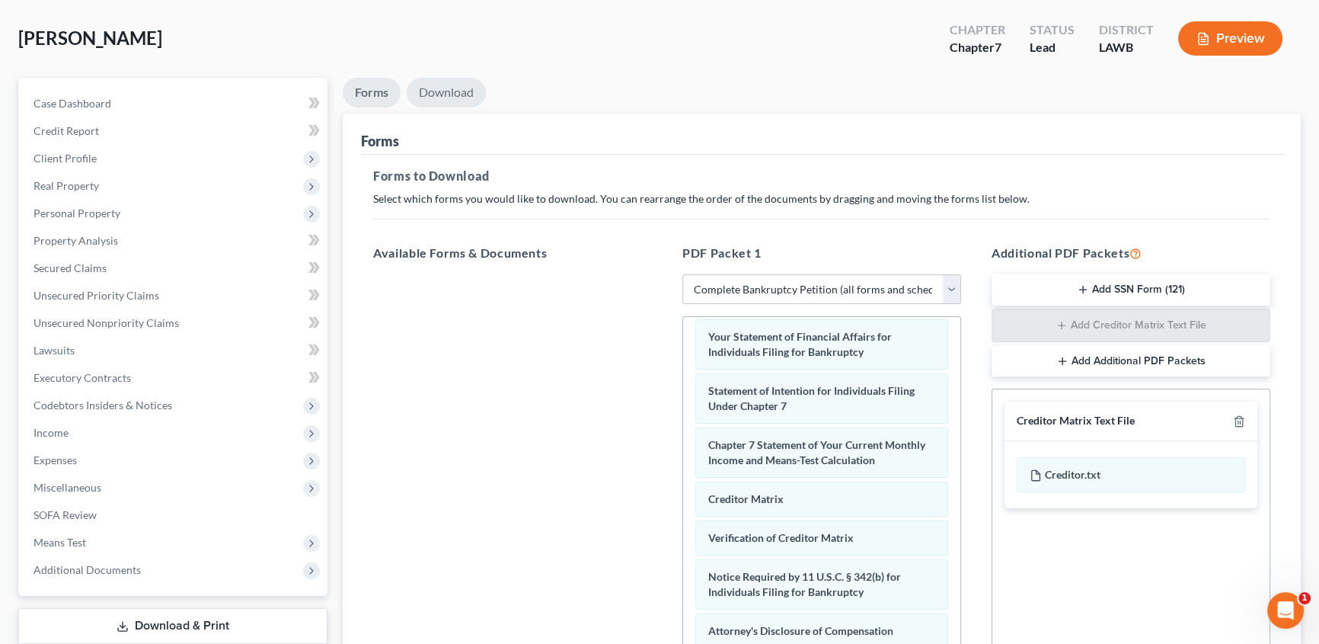 The height and width of the screenshot is (644, 1319). Describe the element at coordinates (1230, 38) in the screenshot. I see `button: Preview` at that location.